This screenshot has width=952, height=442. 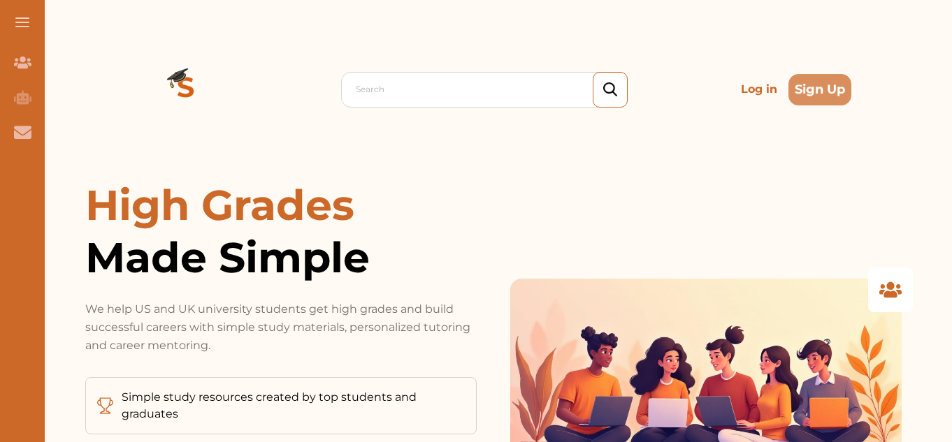 I want to click on img: Logo, so click(x=186, y=89).